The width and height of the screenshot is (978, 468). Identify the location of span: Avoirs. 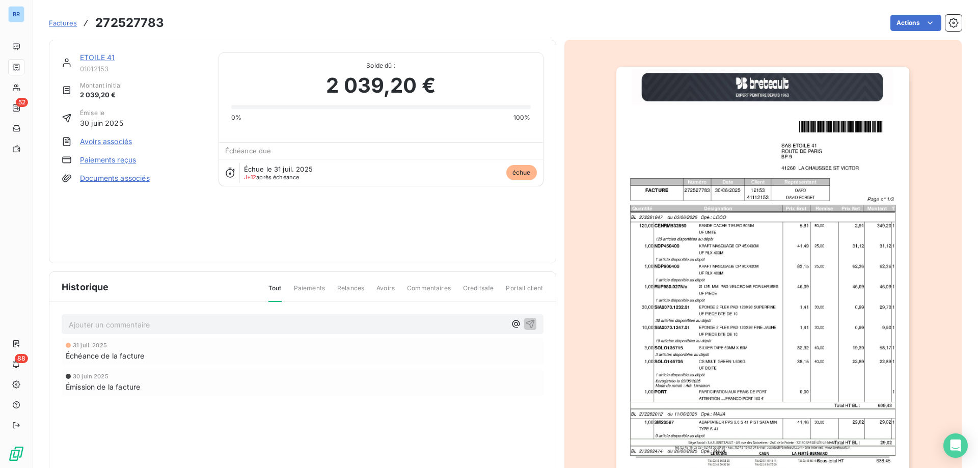
(386, 292).